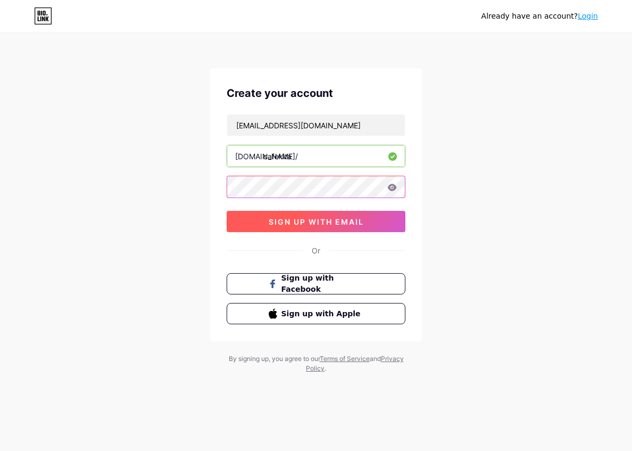 The width and height of the screenshot is (632, 451). I want to click on div: Or, so click(316, 250).